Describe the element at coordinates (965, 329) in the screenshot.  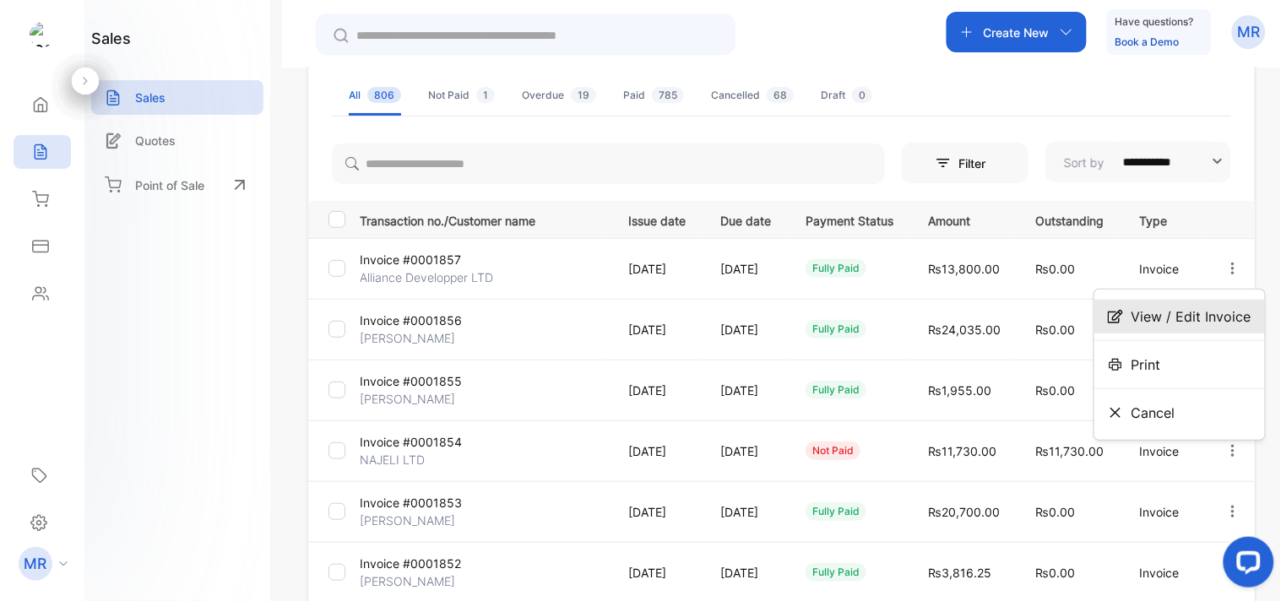
I see `span: ₨24,035.00` at that location.